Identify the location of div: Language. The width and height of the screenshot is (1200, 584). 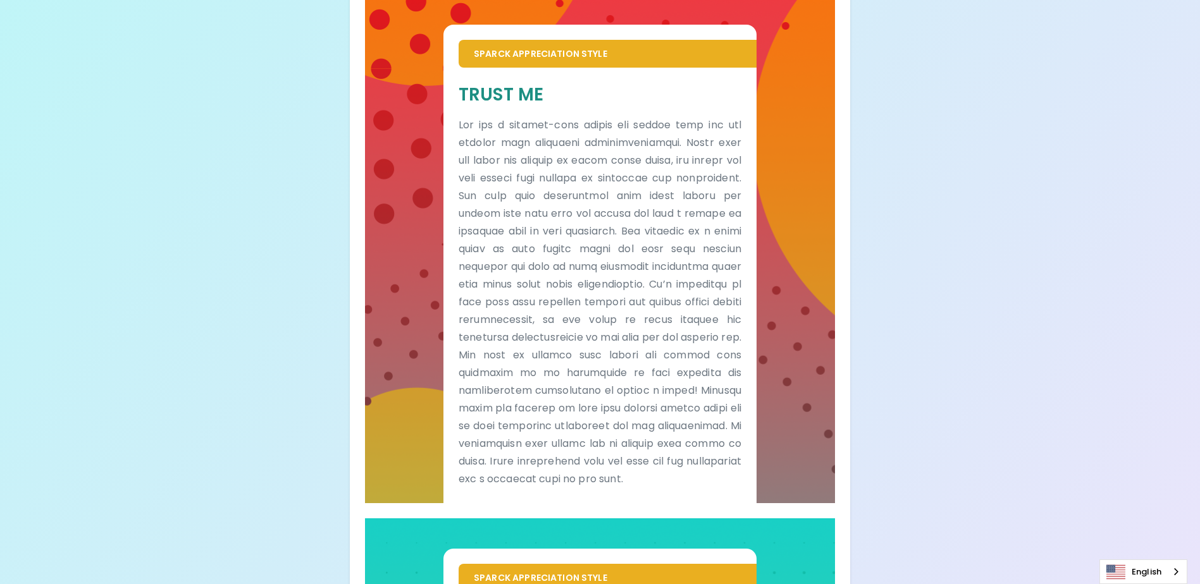
(1143, 572).